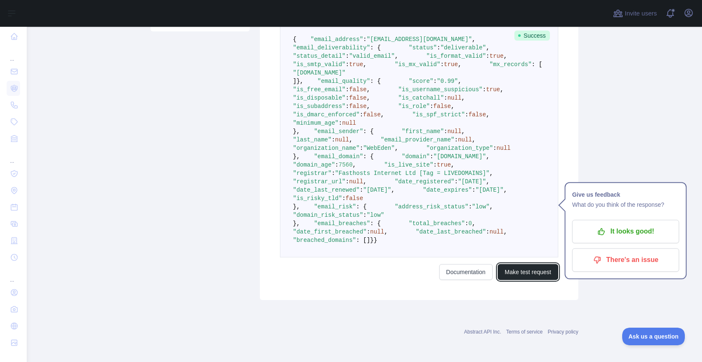  I want to click on span: "email_deliverability", so click(332, 48).